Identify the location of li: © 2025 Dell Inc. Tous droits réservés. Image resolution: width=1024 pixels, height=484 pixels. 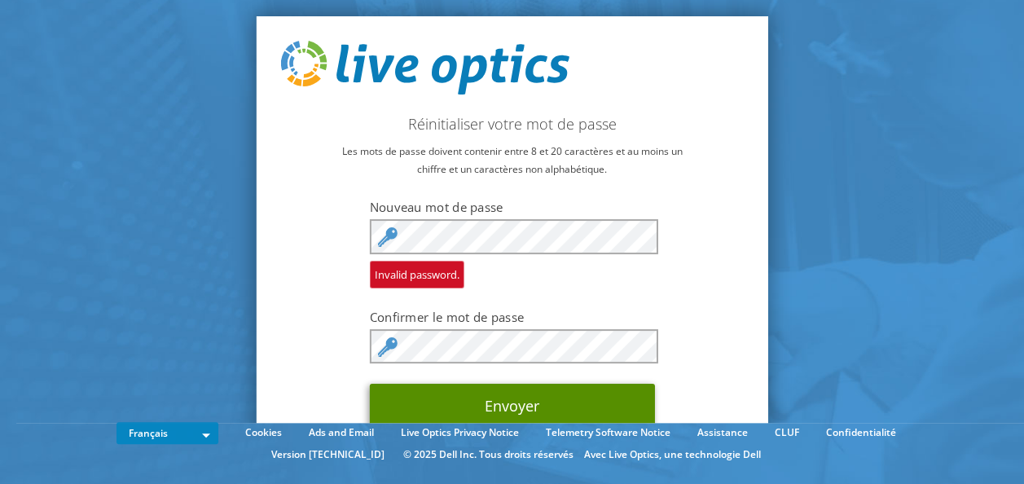
(488, 455).